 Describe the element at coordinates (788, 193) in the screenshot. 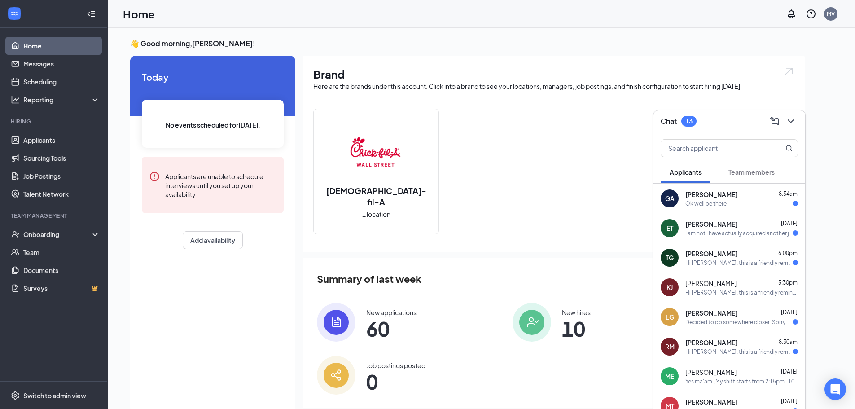

I see `span: 8:54am` at that location.